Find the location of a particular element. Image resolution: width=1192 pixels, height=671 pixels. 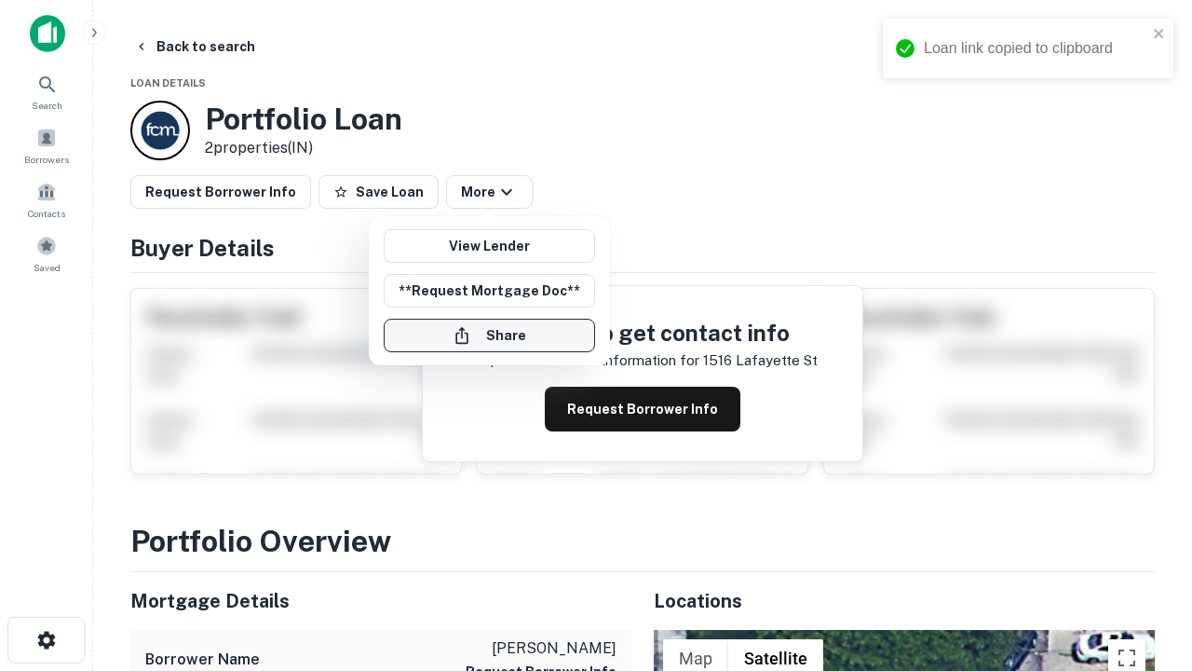

button: Share is located at coordinates (489, 335).